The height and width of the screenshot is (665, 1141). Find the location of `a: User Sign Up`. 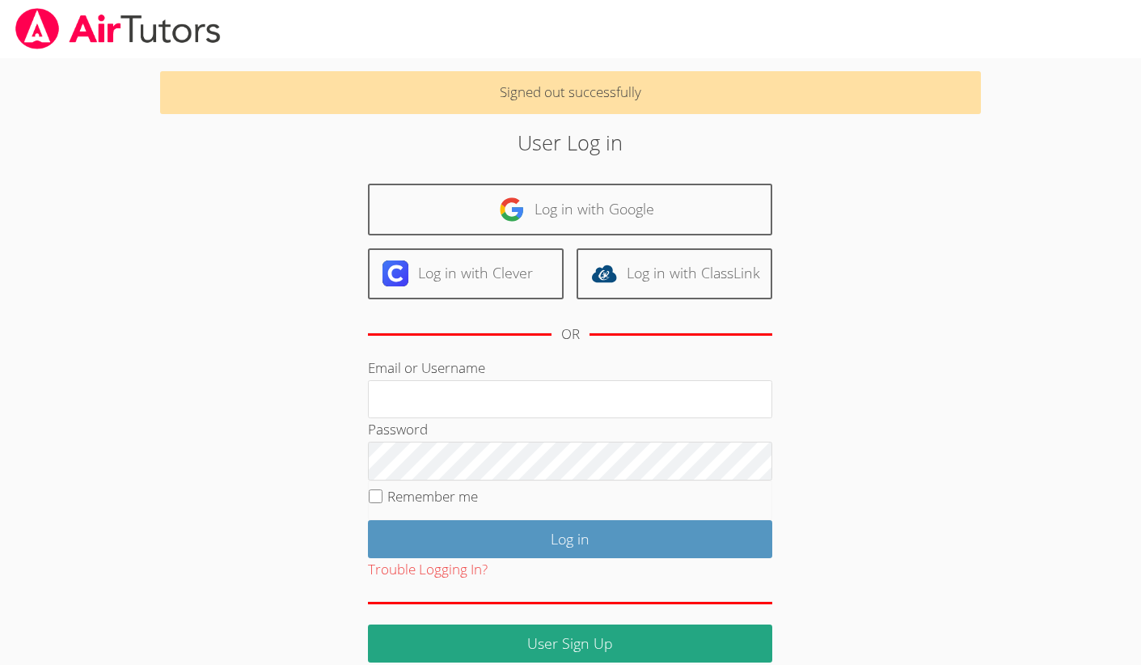

a: User Sign Up is located at coordinates (570, 643).